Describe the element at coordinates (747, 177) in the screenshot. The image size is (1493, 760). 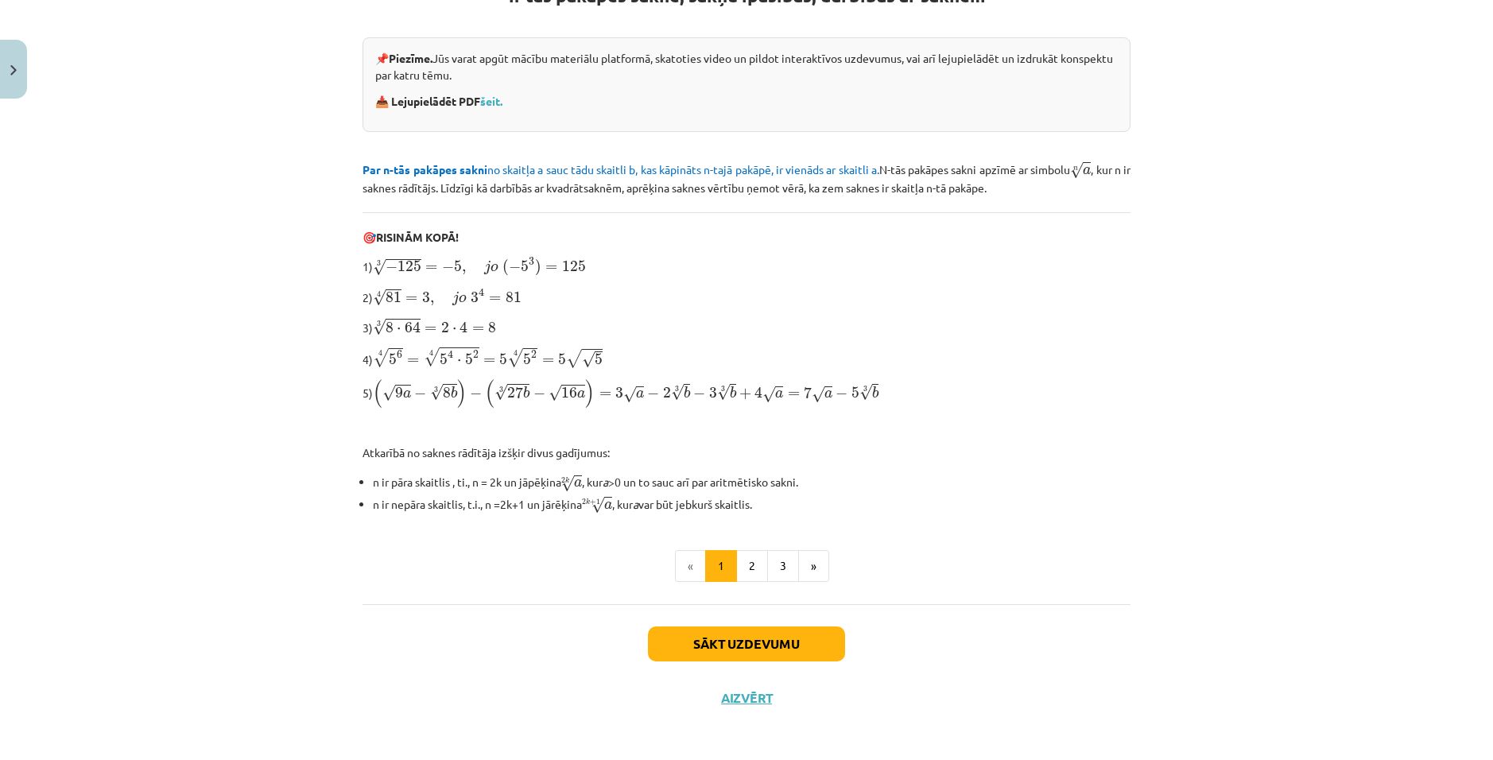
I see `p: N-tās pakāpes sakni apzīmē ar simbolu , kur n ir saknes rādītājs. Līdzīgi kā darbībās ar kvadrāts...` at that location.